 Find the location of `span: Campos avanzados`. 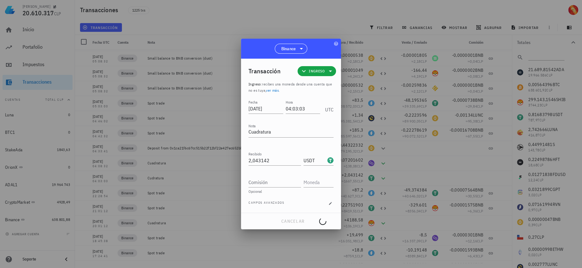

span: Campos avanzados is located at coordinates (266, 204).